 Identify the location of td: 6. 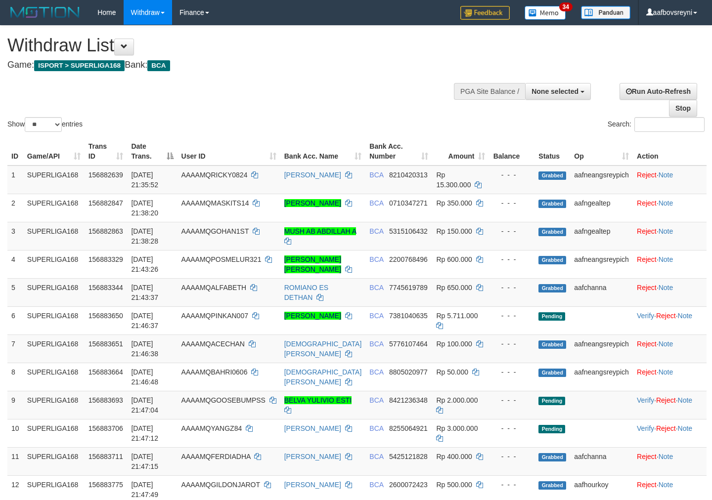
(15, 320).